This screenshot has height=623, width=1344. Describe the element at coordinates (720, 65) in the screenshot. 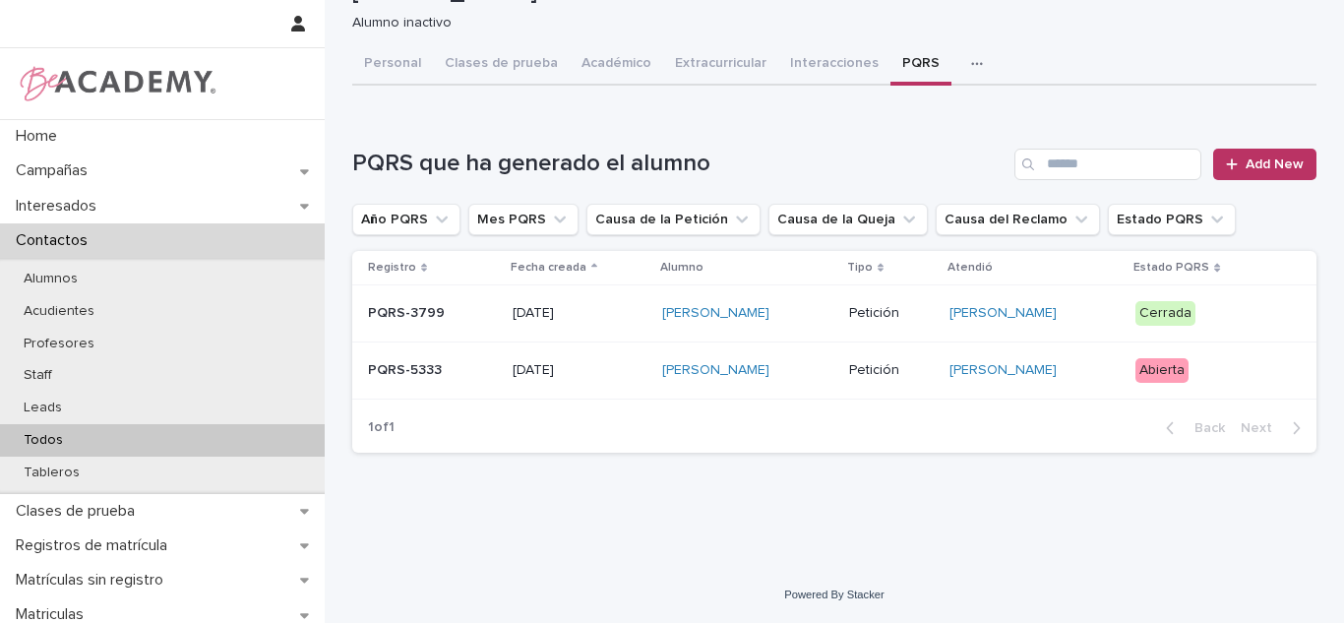

I see `button: Extracurricular` at that location.